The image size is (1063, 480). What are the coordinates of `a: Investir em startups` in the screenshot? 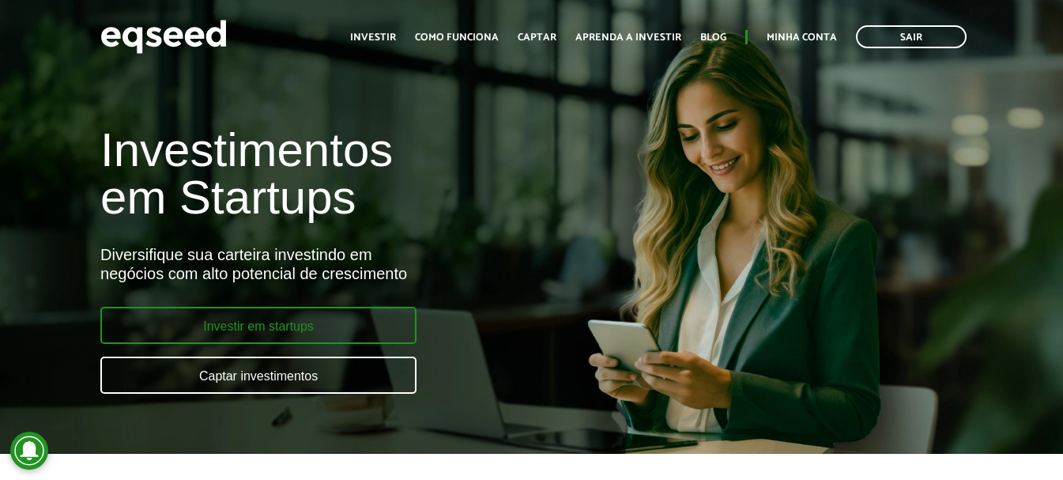 It's located at (258, 325).